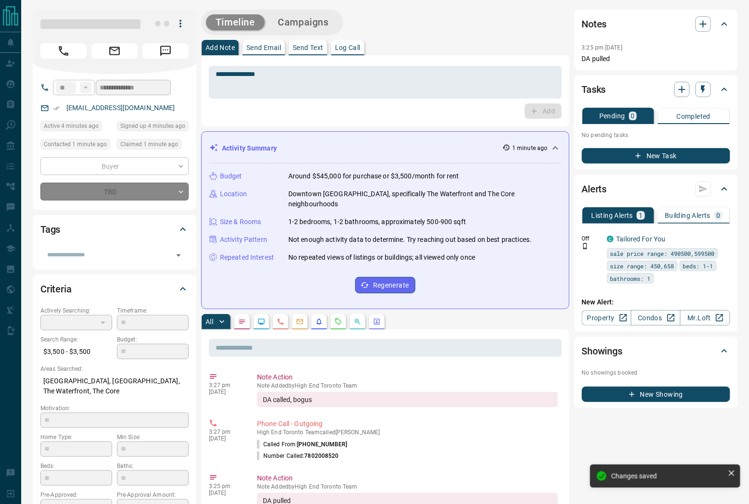 The width and height of the screenshot is (749, 504). What do you see at coordinates (641, 216) in the screenshot?
I see `p: 1` at bounding box center [641, 216].